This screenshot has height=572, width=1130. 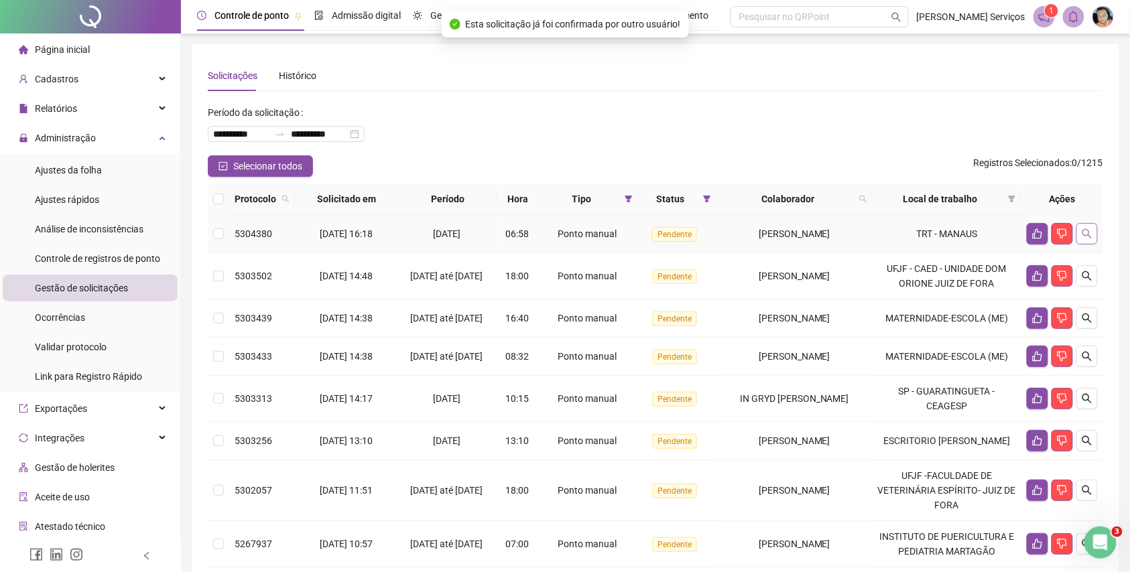 I want to click on span: 5303502, so click(x=253, y=276).